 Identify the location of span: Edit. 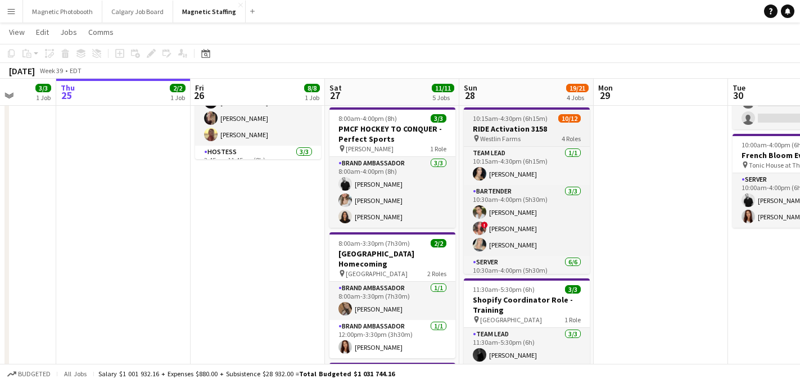
(42, 32).